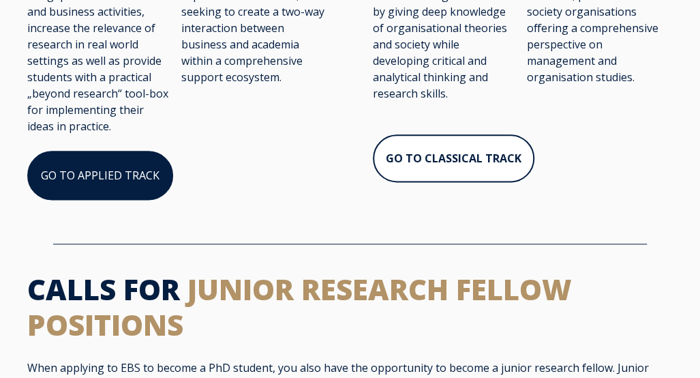 This screenshot has height=378, width=700. What do you see at coordinates (453, 158) in the screenshot?
I see `a: GO TO CLASSICAL TRACK` at bounding box center [453, 158].